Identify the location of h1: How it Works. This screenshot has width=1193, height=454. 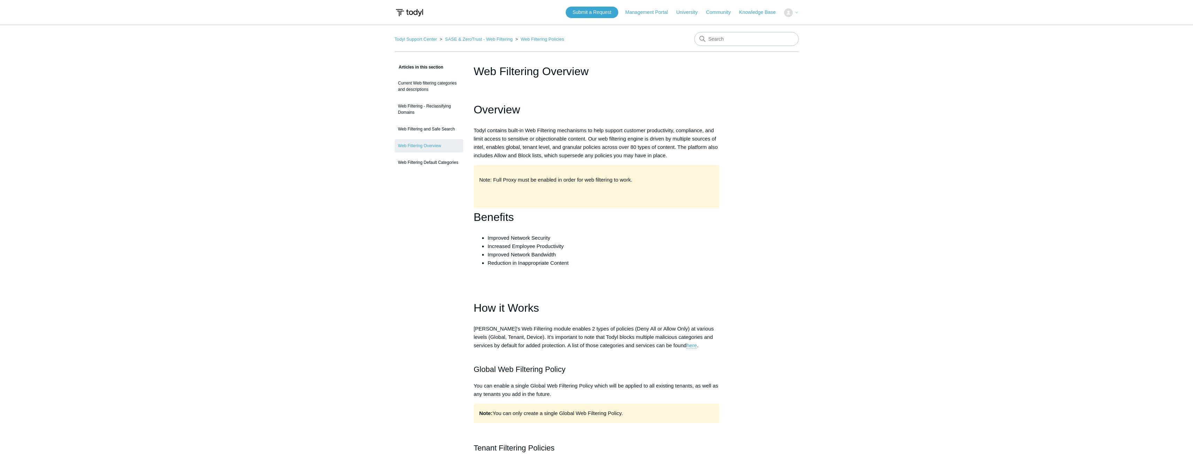
(597, 308).